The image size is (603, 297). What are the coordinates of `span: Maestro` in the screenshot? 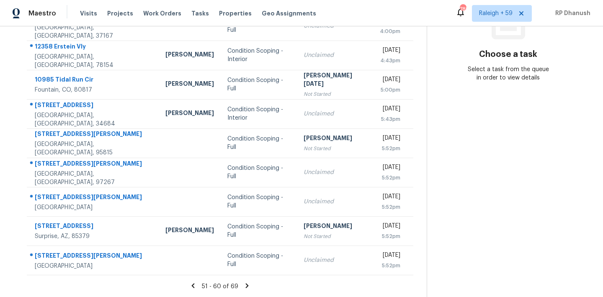 It's located at (42, 13).